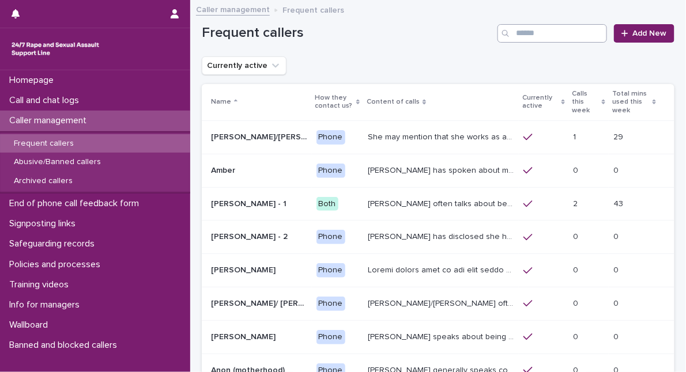 The height and width of the screenshot is (372, 686). I want to click on a: Add New, so click(643, 33).